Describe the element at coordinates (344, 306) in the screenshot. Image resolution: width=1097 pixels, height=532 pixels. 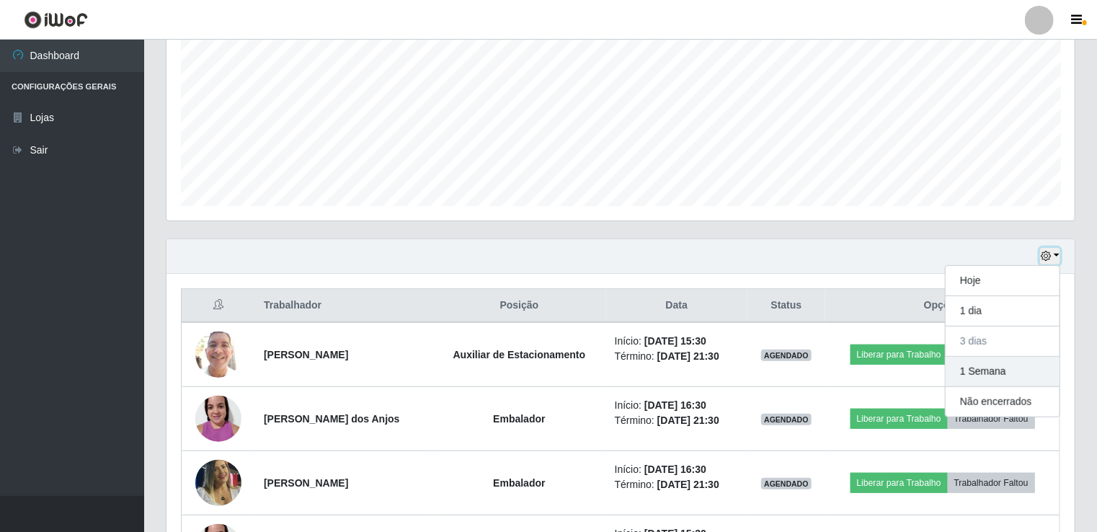
I see `th: Trabalhador` at that location.